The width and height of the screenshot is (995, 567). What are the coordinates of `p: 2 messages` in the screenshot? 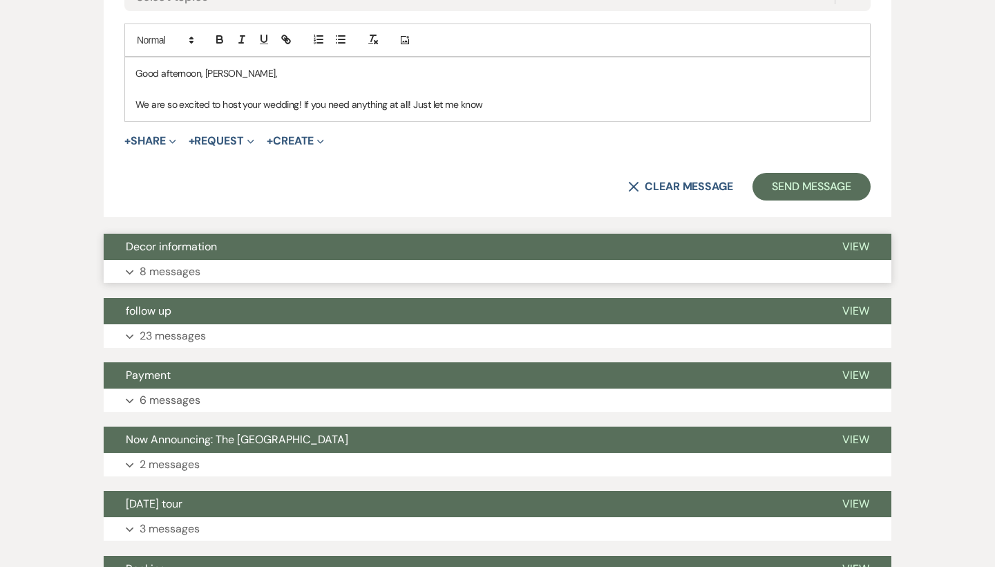 It's located at (169, 465).